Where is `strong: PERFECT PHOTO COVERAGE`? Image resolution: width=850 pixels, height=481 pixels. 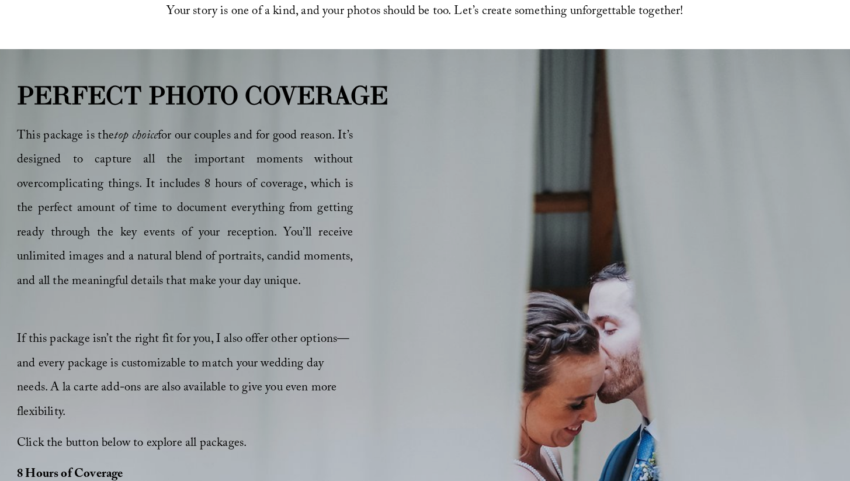
strong: PERFECT PHOTO COVERAGE is located at coordinates (202, 95).